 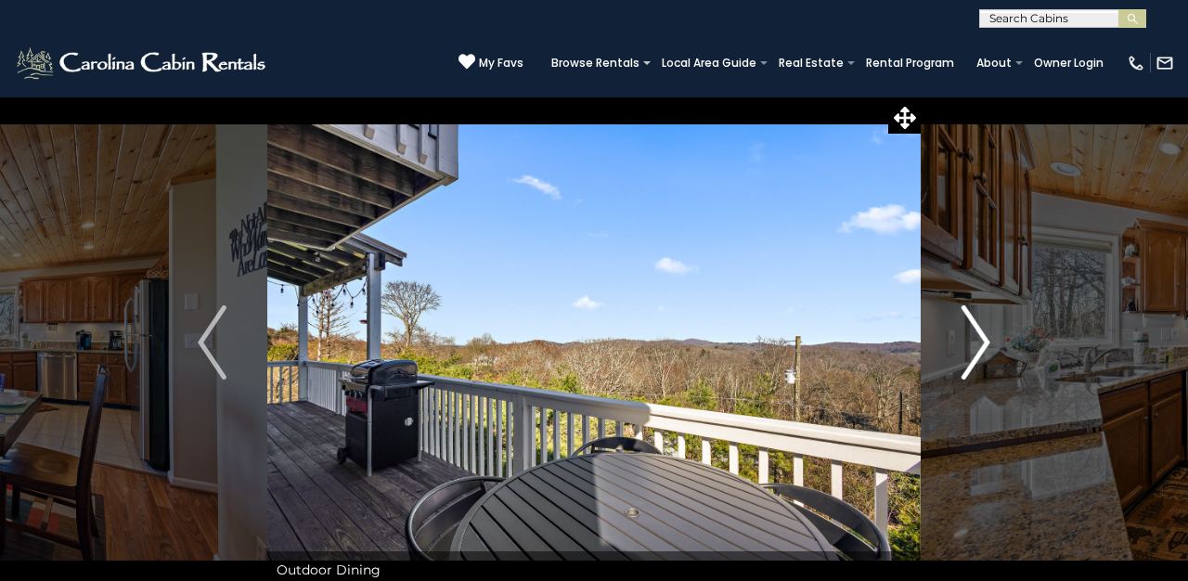 I want to click on a: About, so click(x=994, y=63).